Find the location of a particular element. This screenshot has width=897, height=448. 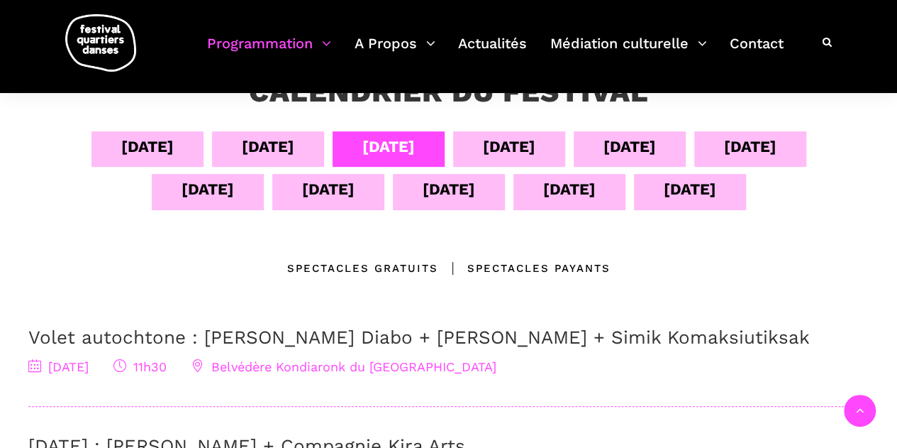

span: 11h30 is located at coordinates (140, 366).